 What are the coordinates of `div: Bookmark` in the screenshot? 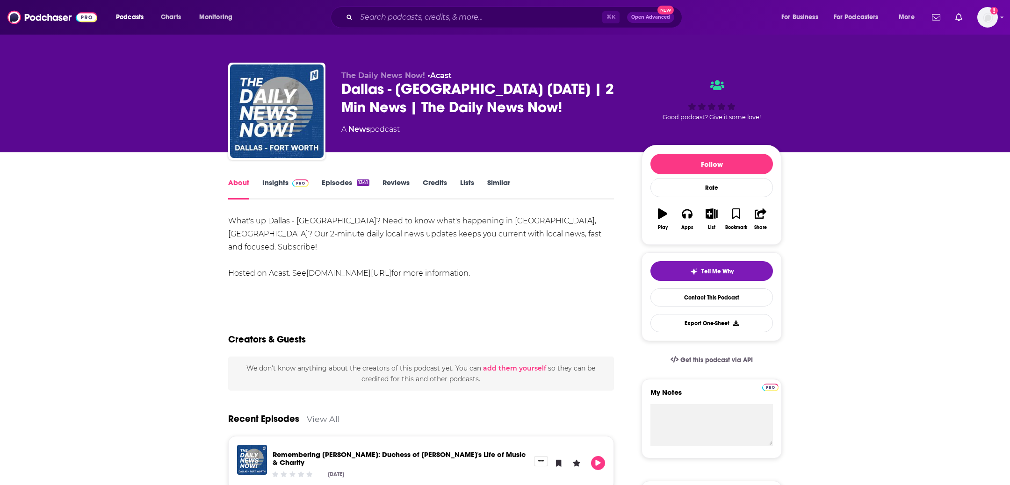 It's located at (736, 228).